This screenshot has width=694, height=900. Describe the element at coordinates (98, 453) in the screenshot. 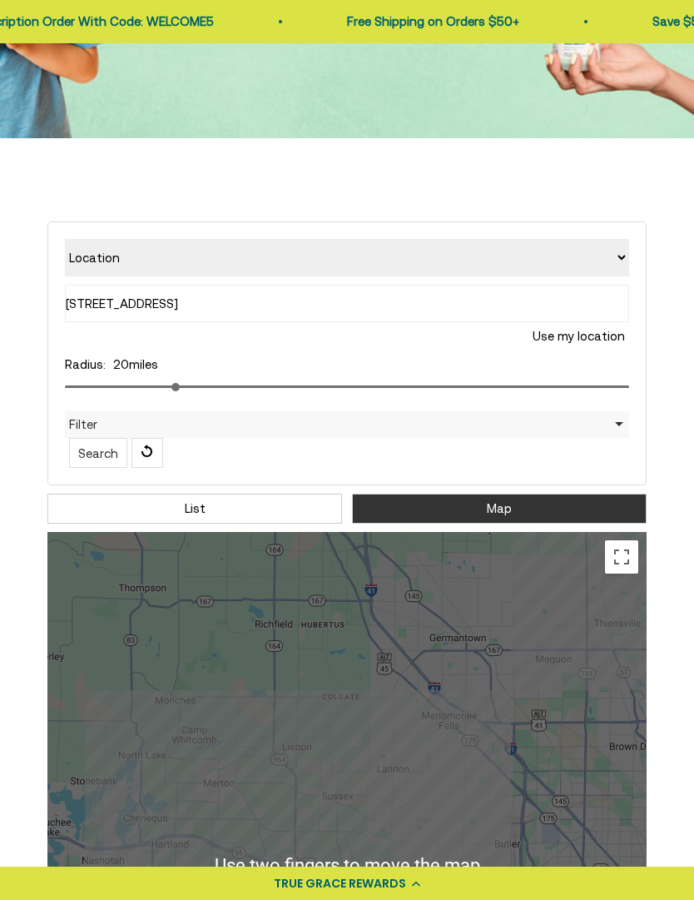

I see `button: Search` at that location.